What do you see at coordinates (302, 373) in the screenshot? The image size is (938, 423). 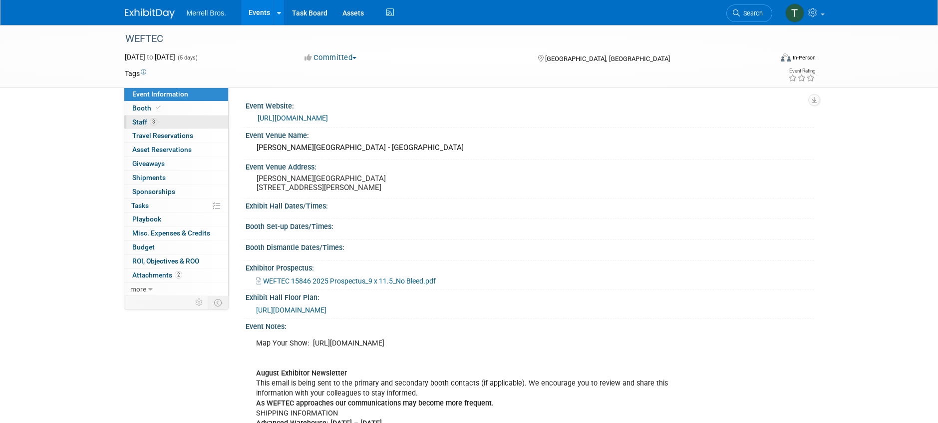 I see `b: August Exhibitor Newsletter` at bounding box center [302, 373].